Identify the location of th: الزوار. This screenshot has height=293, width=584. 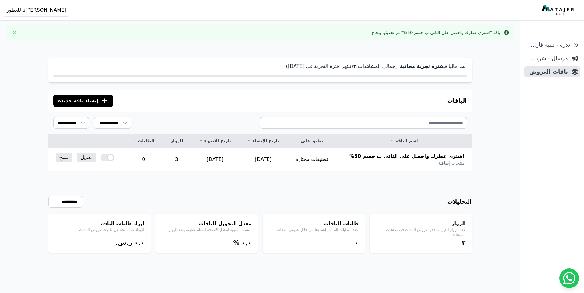
(177, 141).